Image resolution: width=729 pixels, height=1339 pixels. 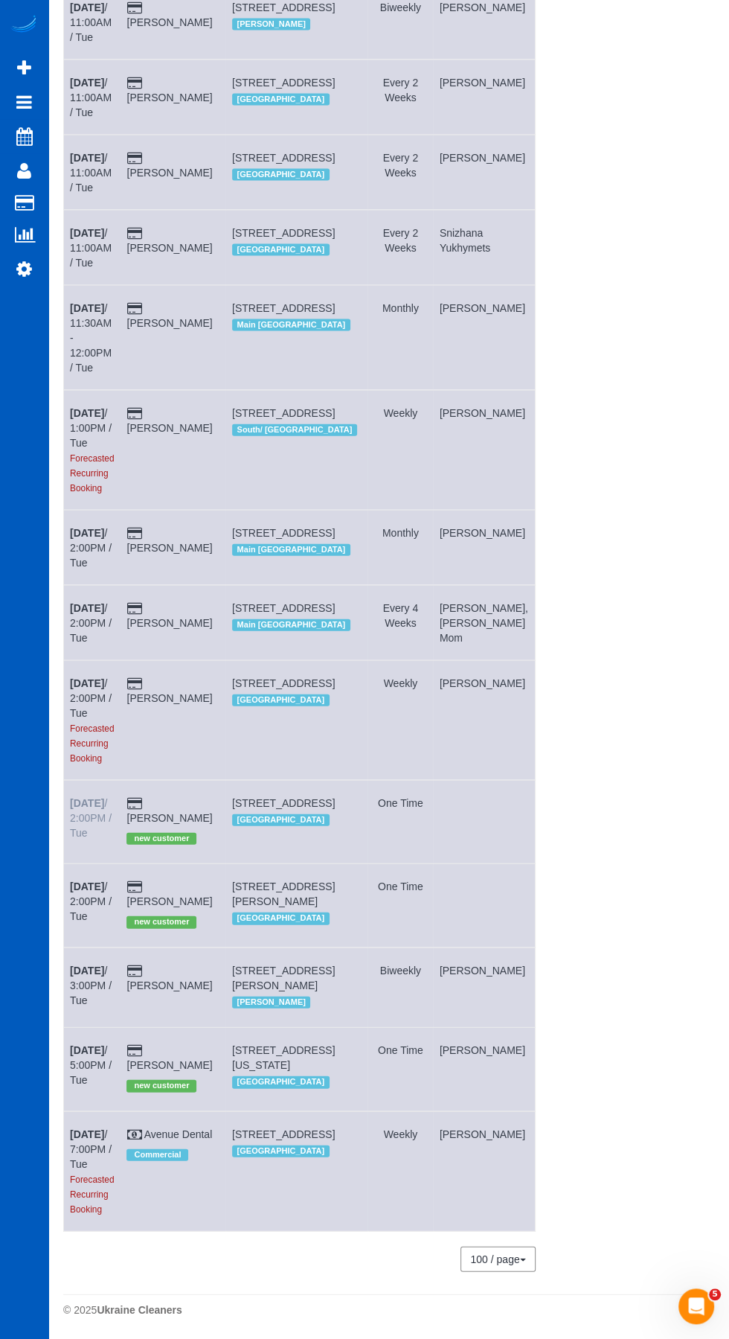 I want to click on a: Automaid Logo, so click(x=24, y=25).